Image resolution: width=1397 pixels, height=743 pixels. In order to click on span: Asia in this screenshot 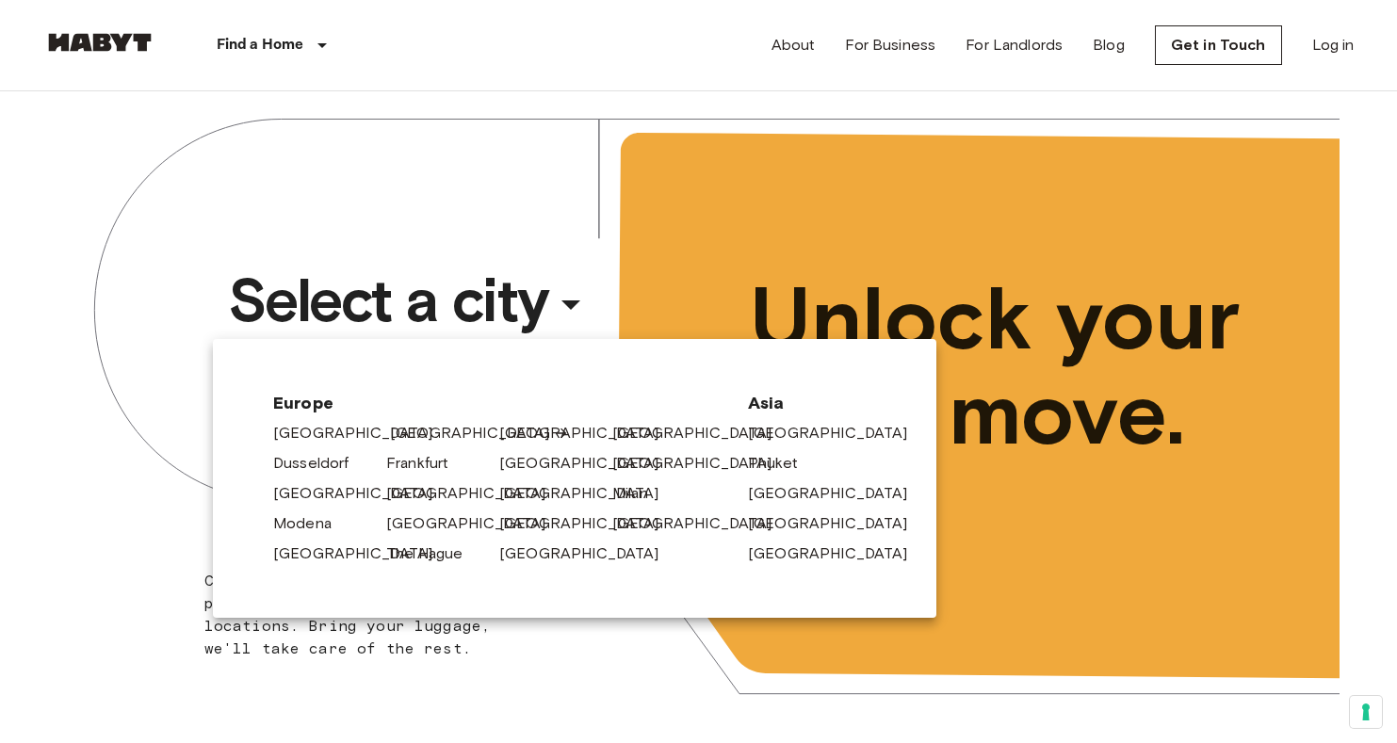, I will do `click(812, 403)`.